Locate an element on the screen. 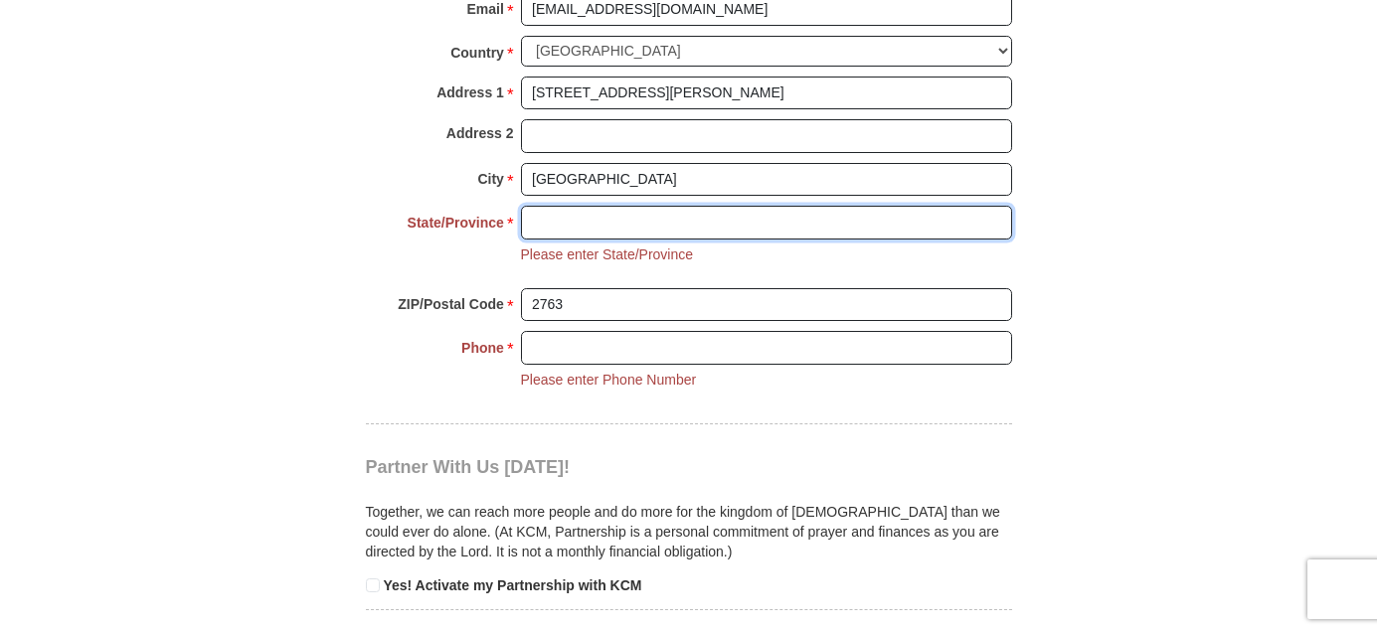  strong: Address 1 is located at coordinates (470, 92).